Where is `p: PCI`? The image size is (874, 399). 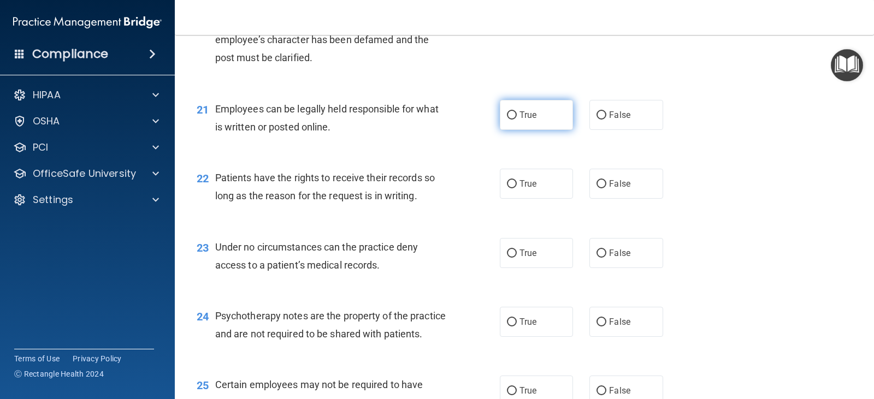 p: PCI is located at coordinates (40, 147).